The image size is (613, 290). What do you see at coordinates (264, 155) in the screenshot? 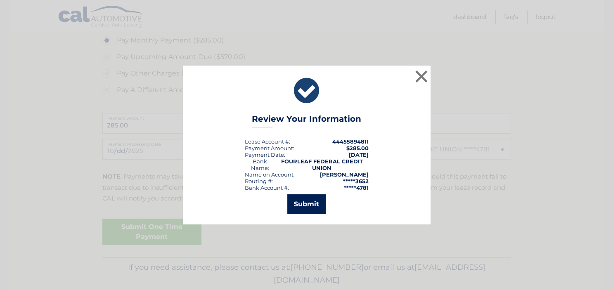
I see `span: Payment Date` at bounding box center [264, 155].